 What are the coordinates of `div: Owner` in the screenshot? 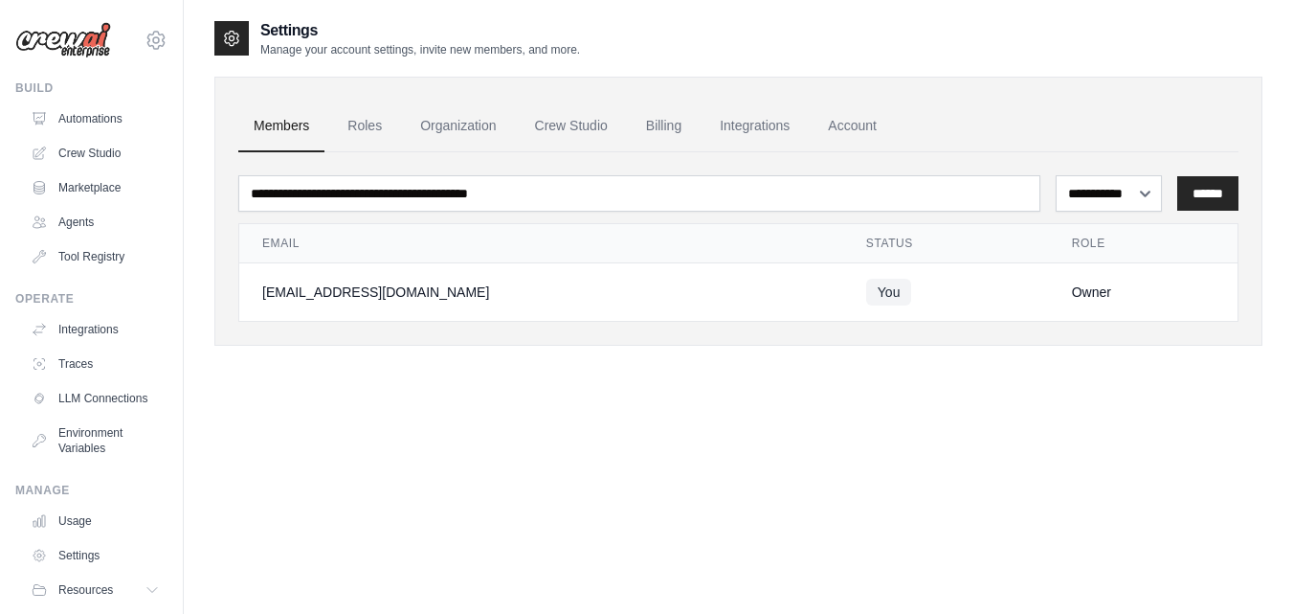 It's located at (1143, 292).